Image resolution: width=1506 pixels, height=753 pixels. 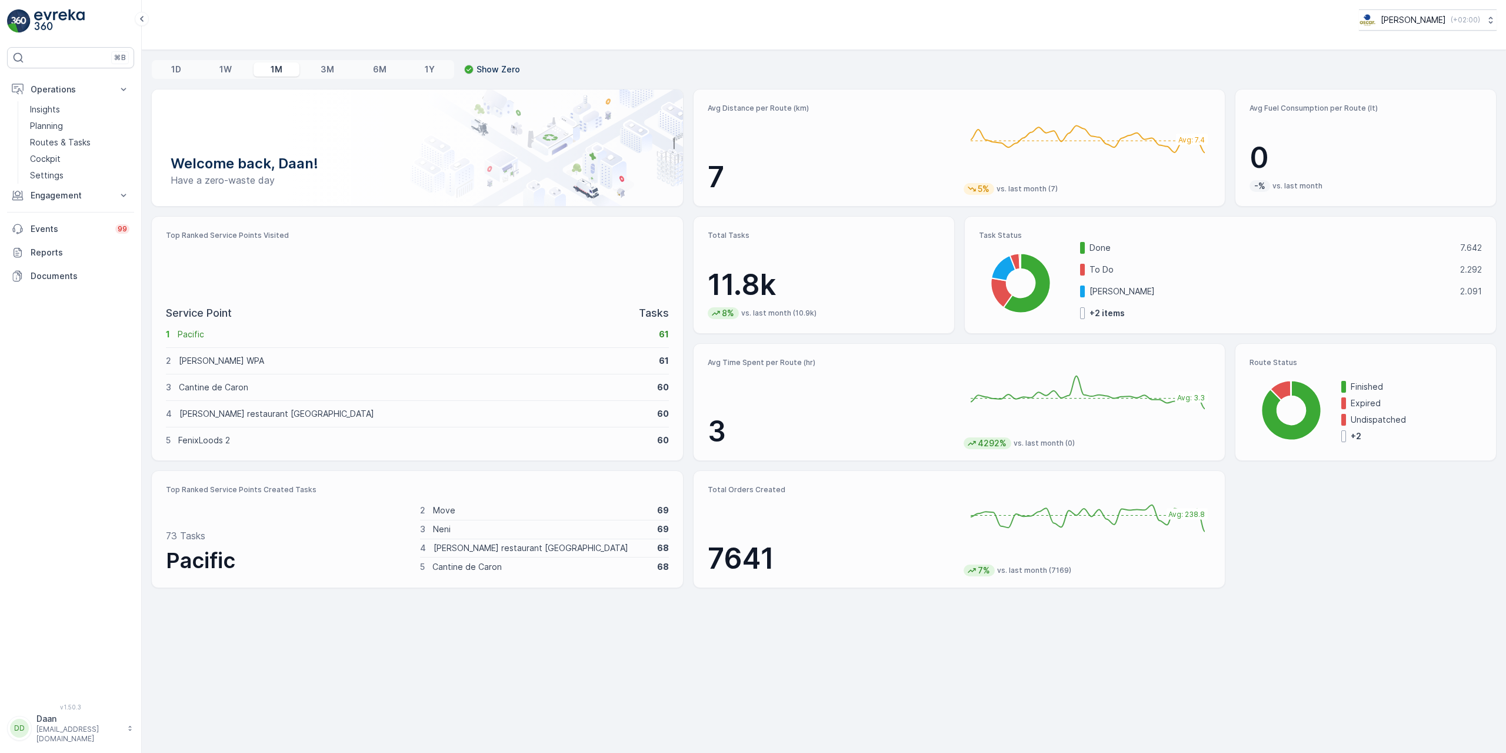 I want to click on p: 0, so click(x=1366, y=158).